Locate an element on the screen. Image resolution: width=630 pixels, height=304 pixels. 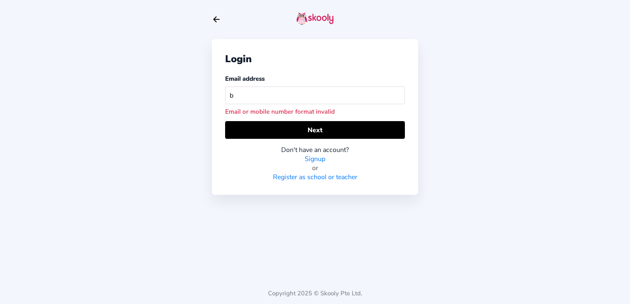
input: Your email address is located at coordinates (315, 95).